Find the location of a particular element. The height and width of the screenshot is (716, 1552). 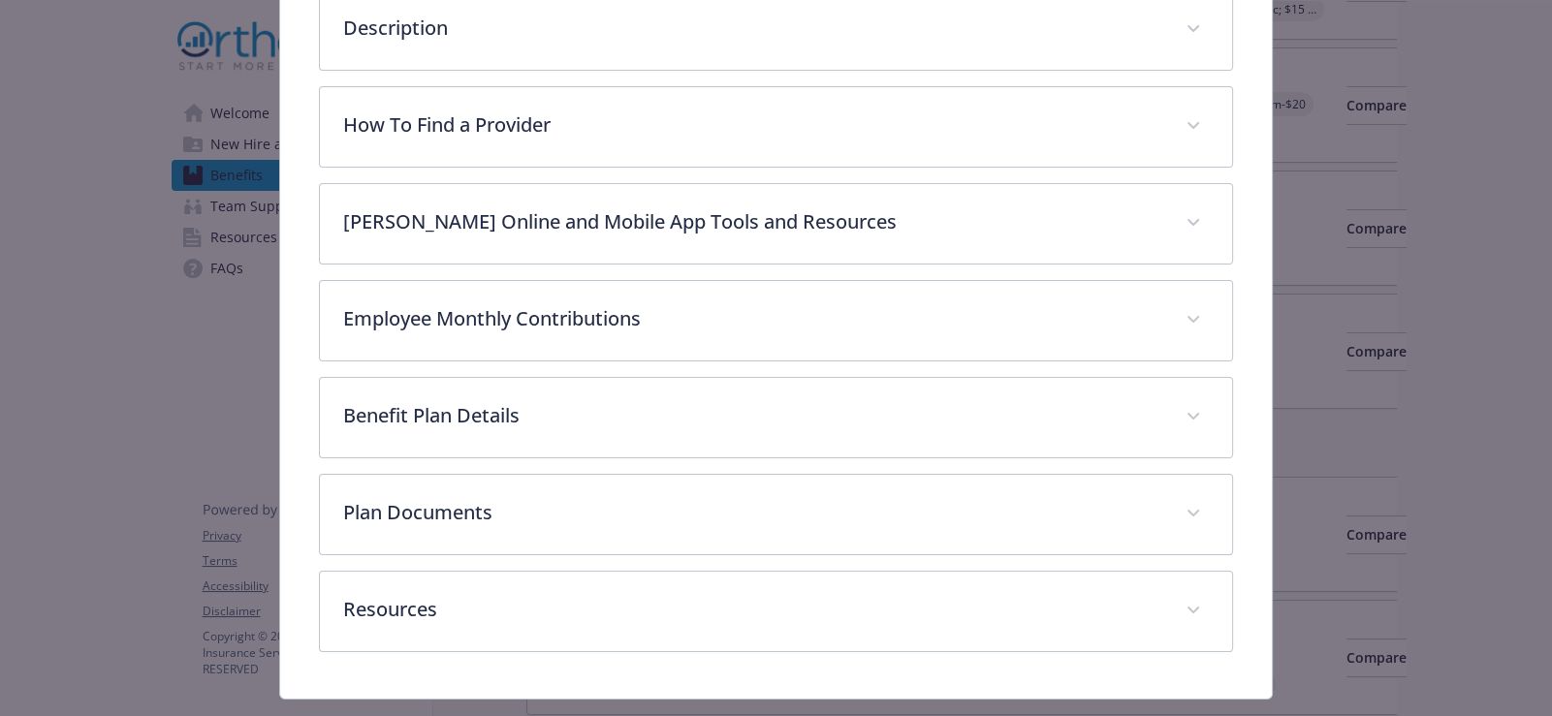

p: Plan Documents is located at coordinates (752, 513).